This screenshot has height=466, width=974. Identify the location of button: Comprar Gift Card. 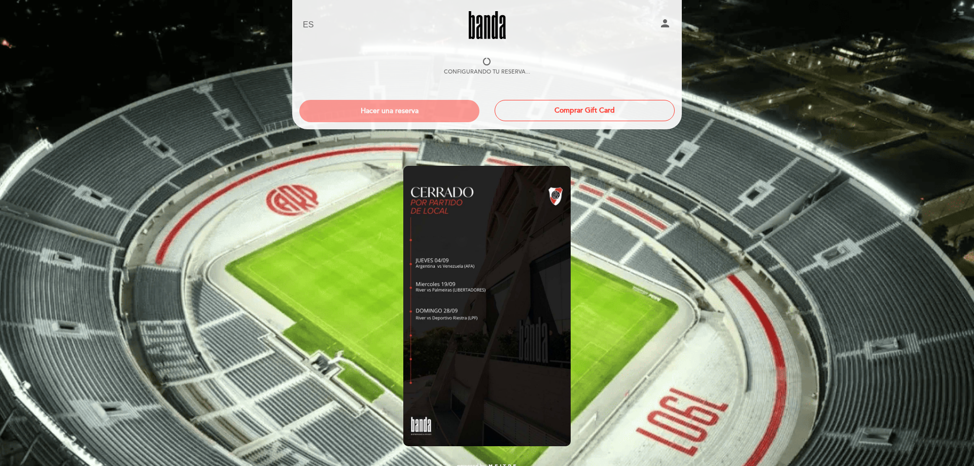
(584, 111).